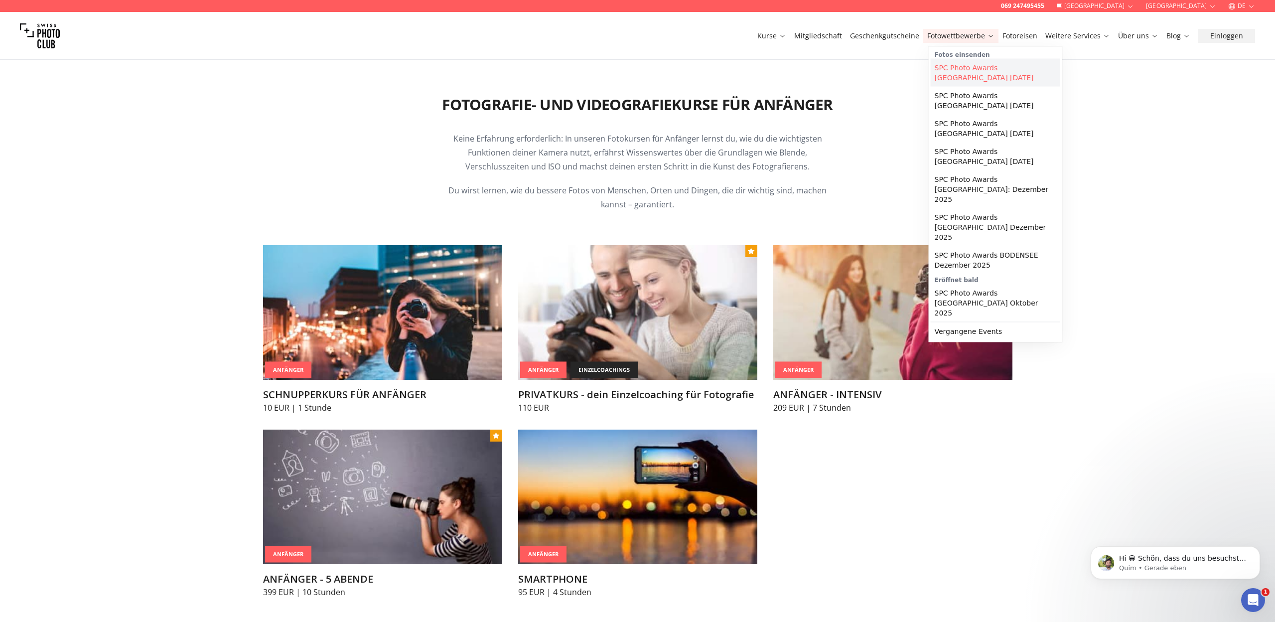  What do you see at coordinates (30, 38) in the screenshot?
I see `img: Profile image for Quim` at bounding box center [30, 38].